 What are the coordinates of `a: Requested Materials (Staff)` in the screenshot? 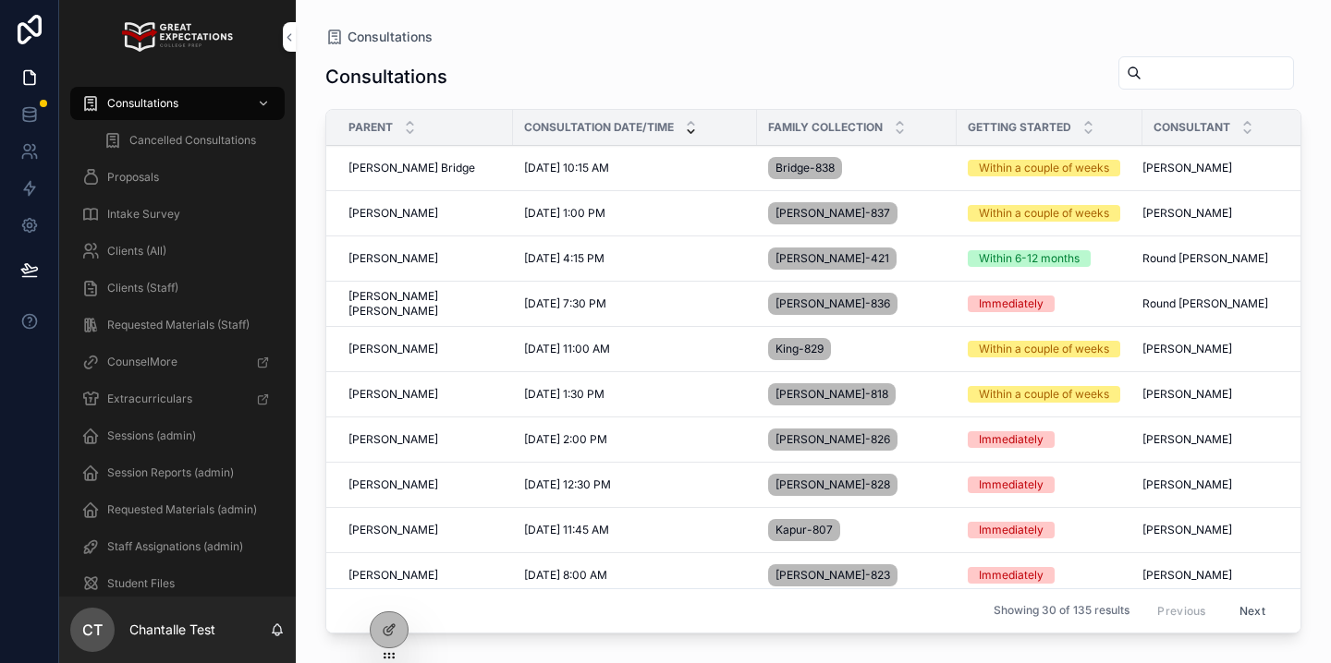 It's located at (177, 325).